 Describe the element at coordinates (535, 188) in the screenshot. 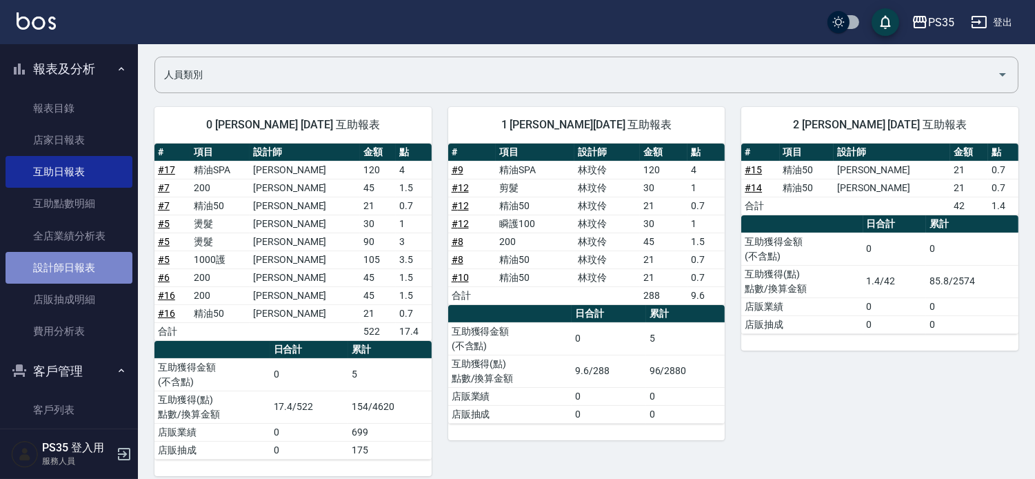

I see `td: 剪髮` at that location.